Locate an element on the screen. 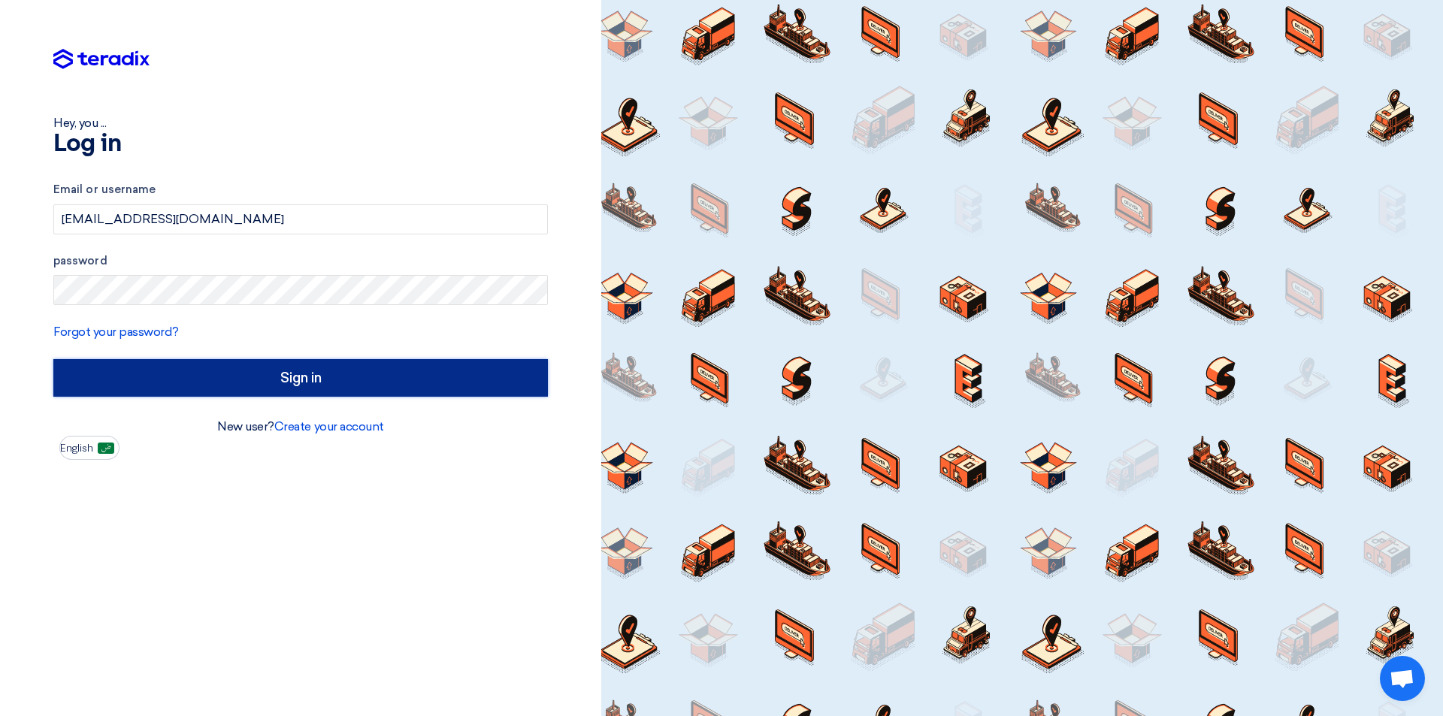  font: Log in is located at coordinates (87, 144).